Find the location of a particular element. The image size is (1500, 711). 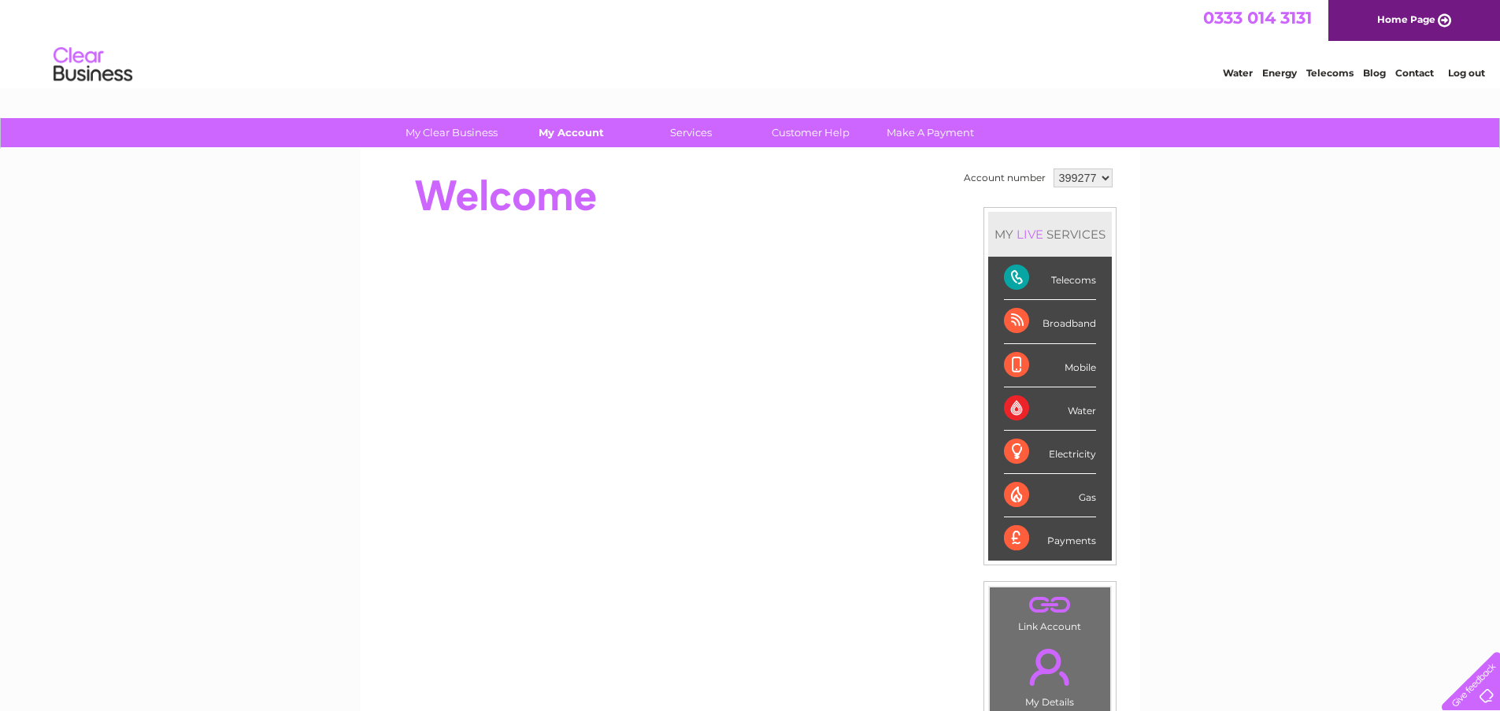

img: logo.png is located at coordinates (93, 65).